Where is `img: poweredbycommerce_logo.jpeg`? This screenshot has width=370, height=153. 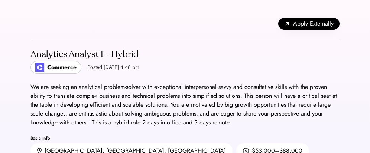 img: poweredbycommerce_logo.jpeg is located at coordinates (40, 68).